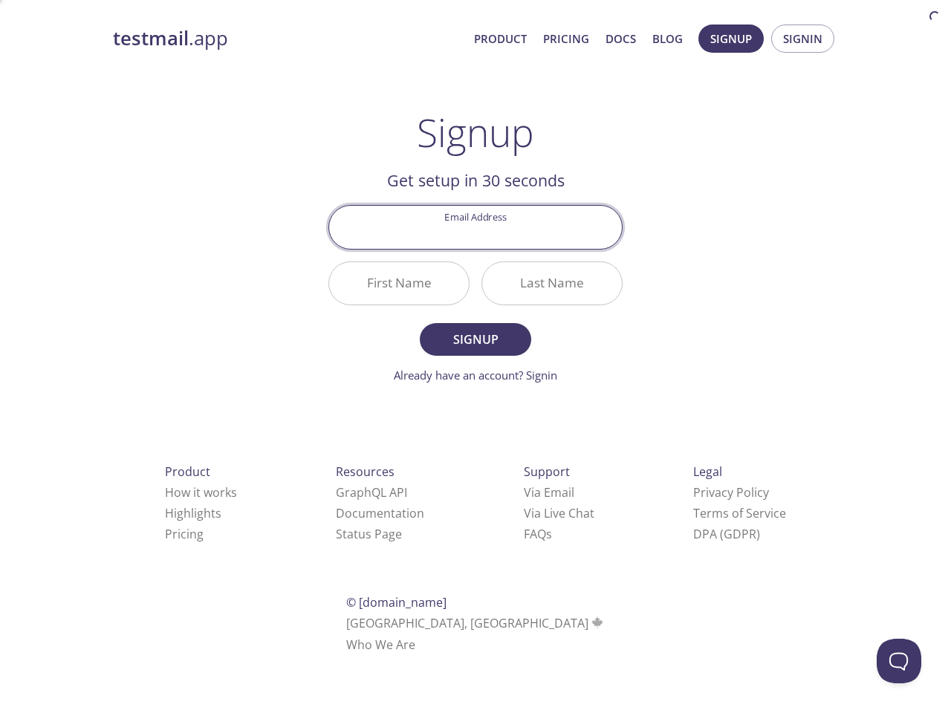 This screenshot has height=713, width=951. I want to click on a: Via Email, so click(549, 492).